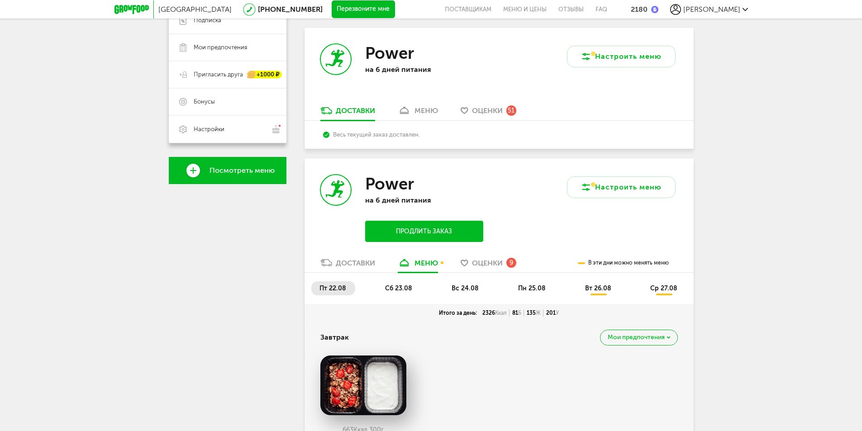 Image resolution: width=862 pixels, height=431 pixels. I want to click on span: пн 25.08, so click(532, 288).